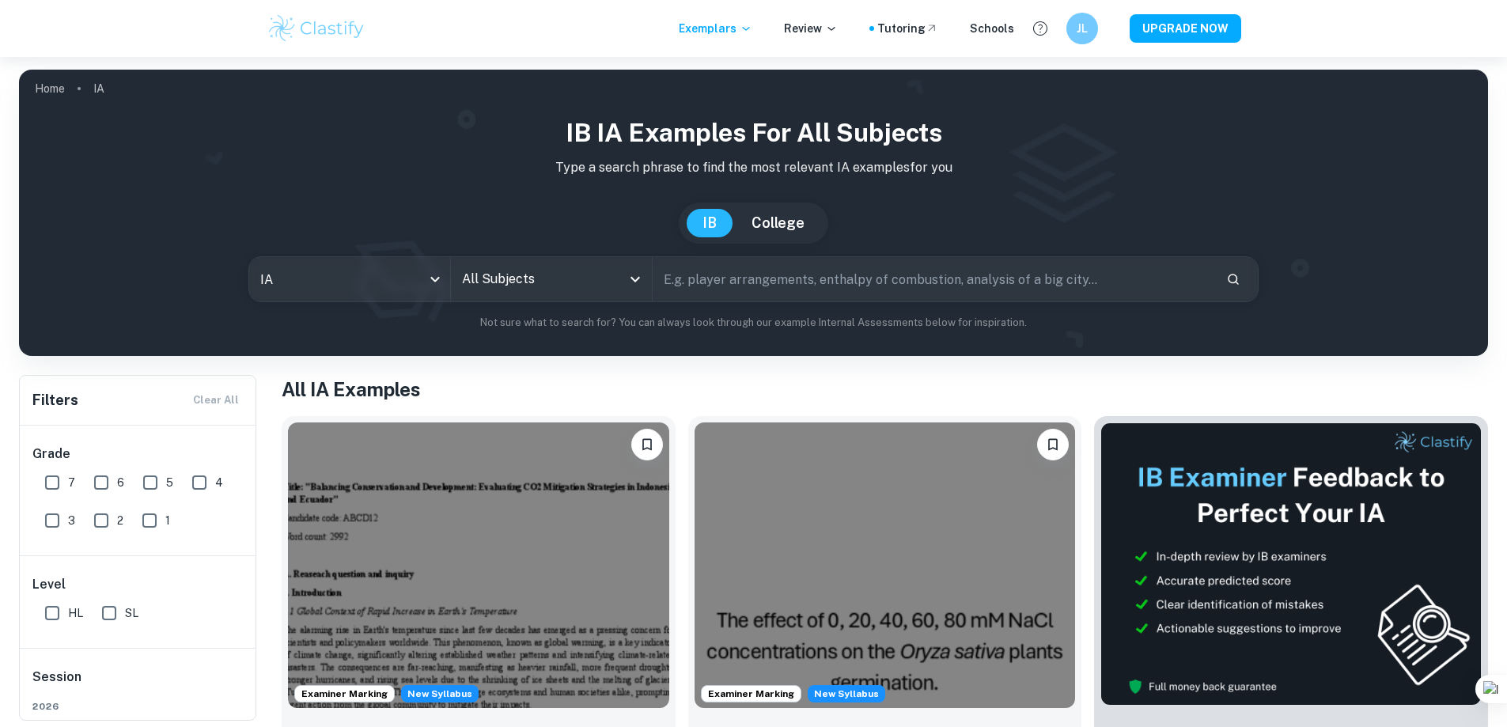  Describe the element at coordinates (99, 89) in the screenshot. I see `p: IA` at that location.